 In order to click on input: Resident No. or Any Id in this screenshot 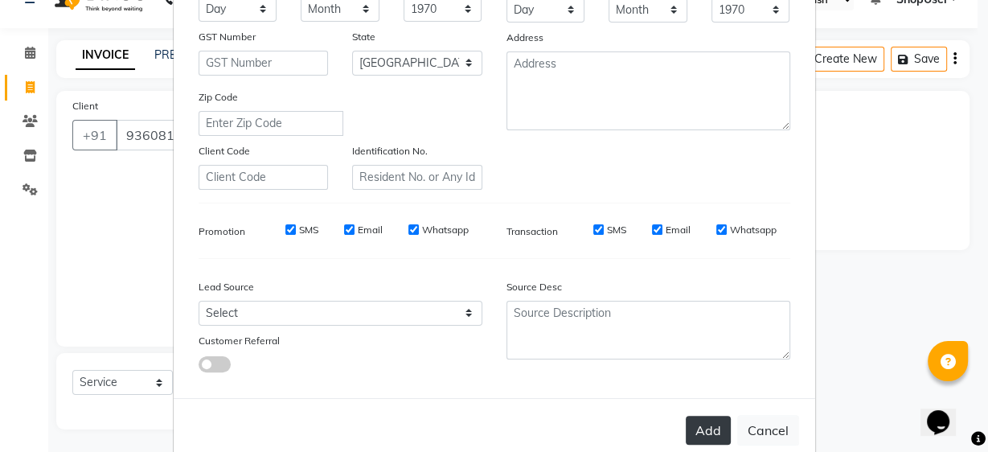, I will do `click(417, 177)`.